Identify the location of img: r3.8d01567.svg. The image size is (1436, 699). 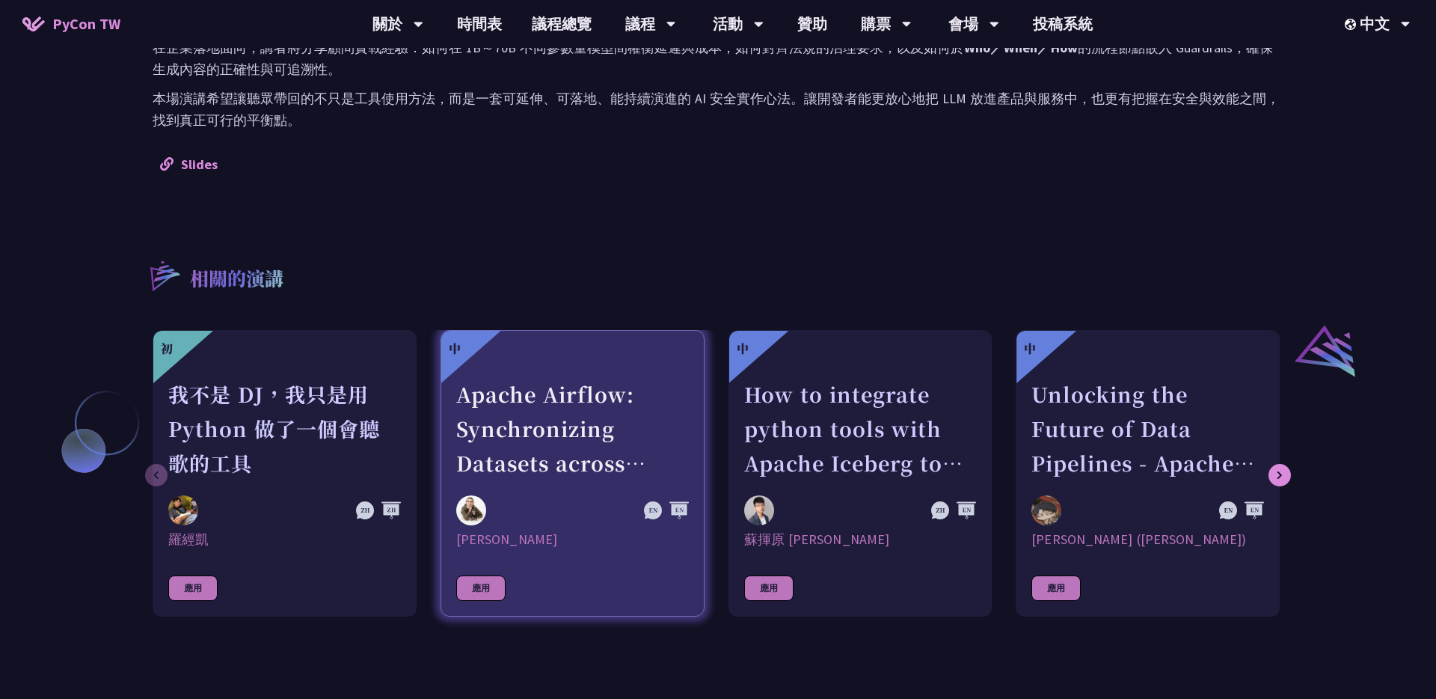
(164, 275).